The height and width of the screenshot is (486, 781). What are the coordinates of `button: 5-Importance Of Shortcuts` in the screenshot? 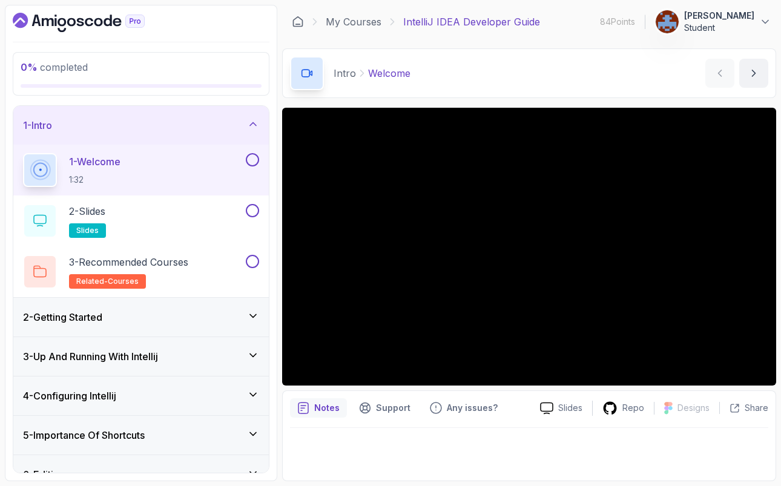 It's located at (141, 436).